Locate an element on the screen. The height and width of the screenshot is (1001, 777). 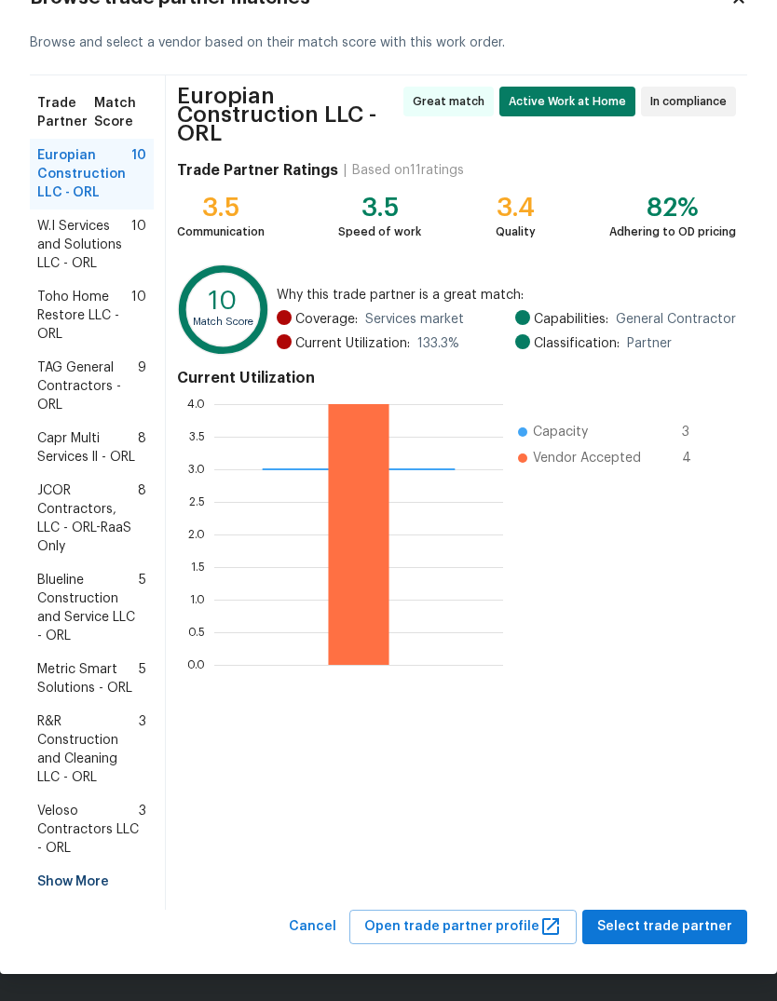
text: 0.0 is located at coordinates (196, 664).